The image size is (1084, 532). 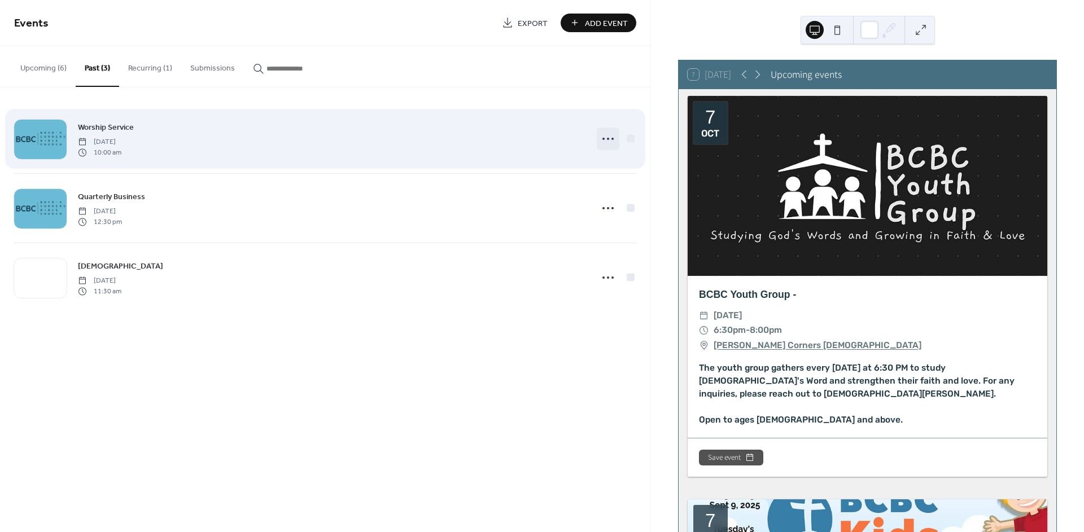 I want to click on span: Add Event, so click(x=606, y=23).